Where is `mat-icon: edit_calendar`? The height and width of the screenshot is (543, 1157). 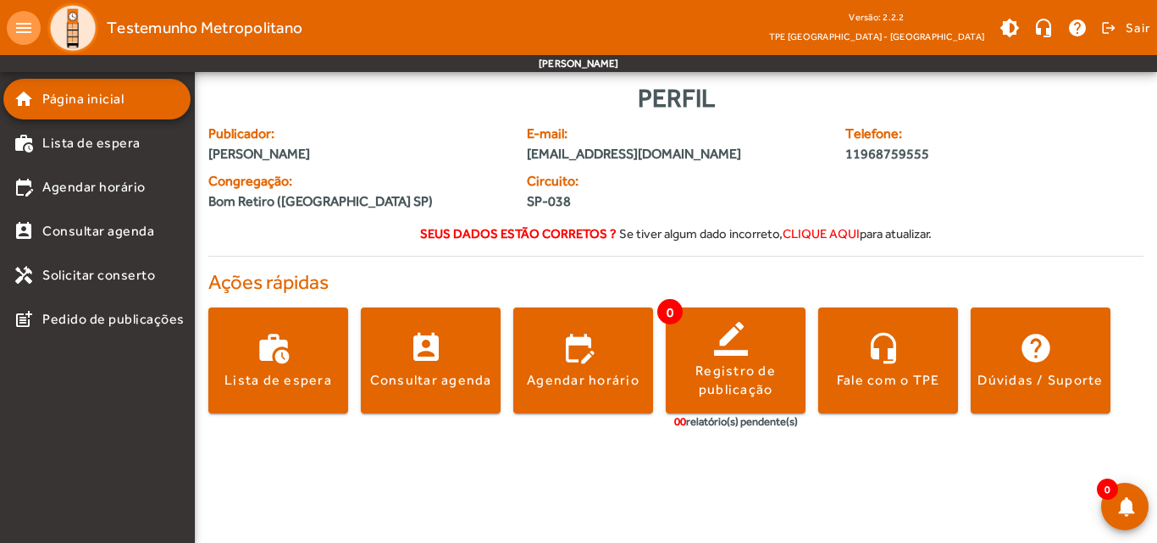 mat-icon: edit_calendar is located at coordinates (24, 187).